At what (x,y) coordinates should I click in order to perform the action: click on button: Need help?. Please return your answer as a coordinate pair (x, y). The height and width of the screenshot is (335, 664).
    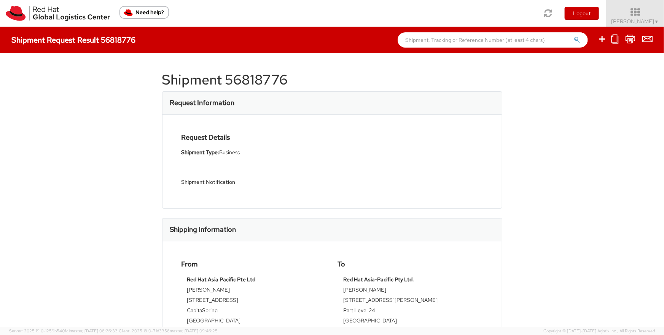
    Looking at the image, I should click on (144, 12).